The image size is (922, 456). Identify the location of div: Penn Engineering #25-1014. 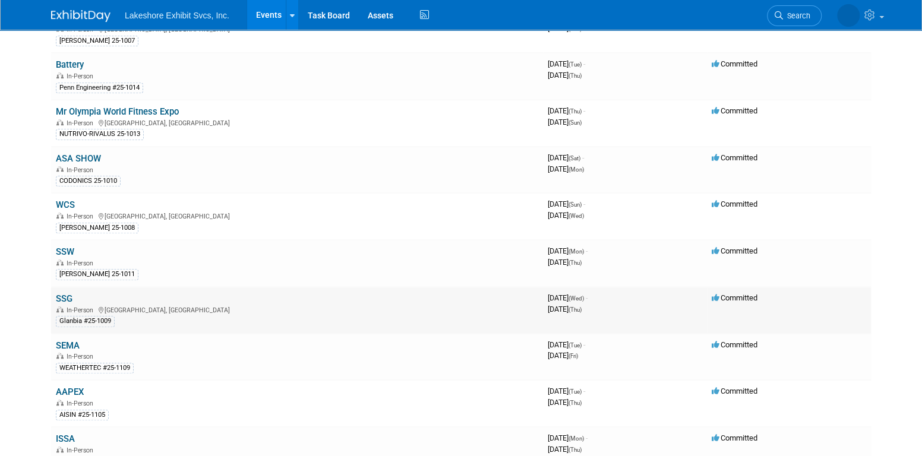
(99, 88).